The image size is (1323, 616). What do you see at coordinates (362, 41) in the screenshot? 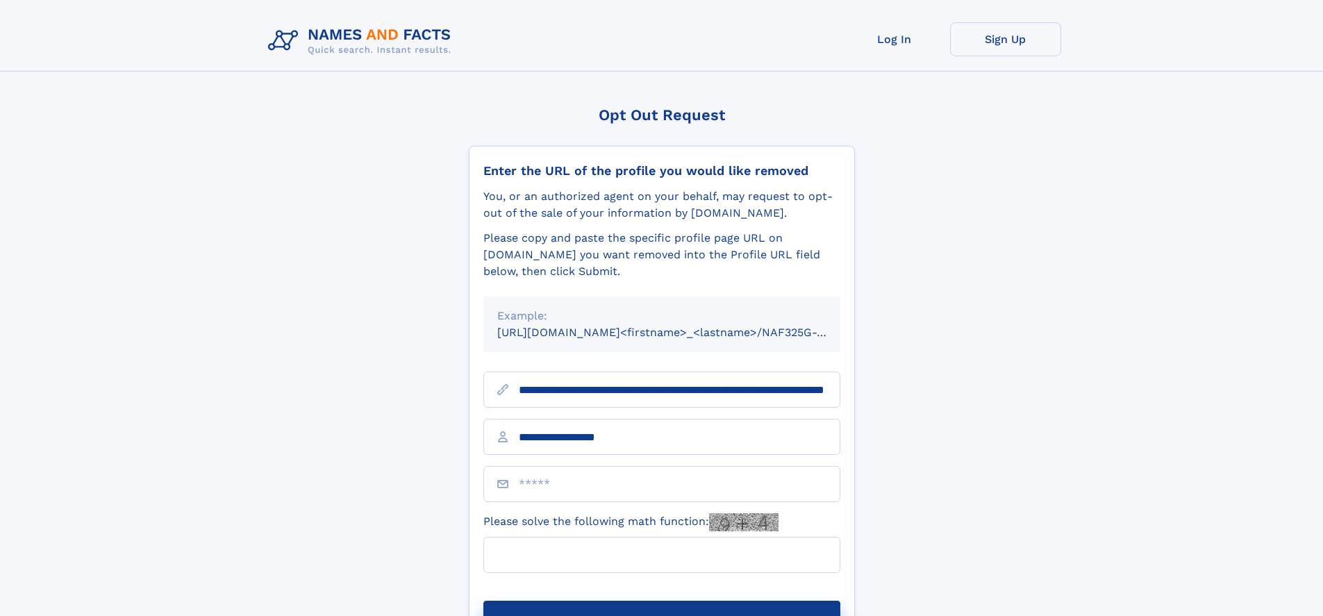
I see `img: Logo Names and Facts` at bounding box center [362, 41].